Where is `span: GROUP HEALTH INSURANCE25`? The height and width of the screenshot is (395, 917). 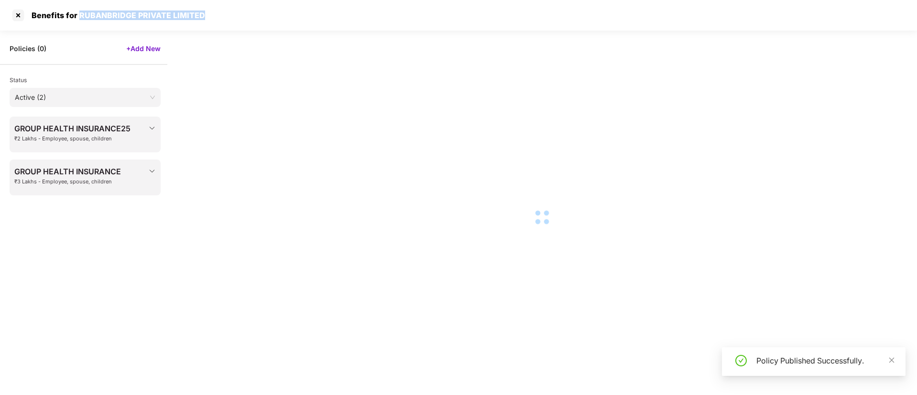 span: GROUP HEALTH INSURANCE25 is located at coordinates (72, 129).